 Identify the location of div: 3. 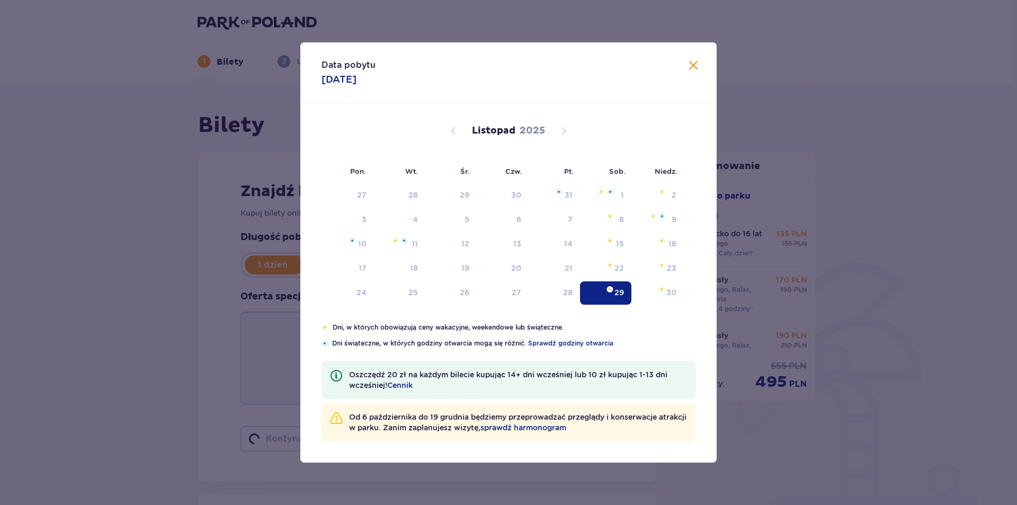
(364, 219).